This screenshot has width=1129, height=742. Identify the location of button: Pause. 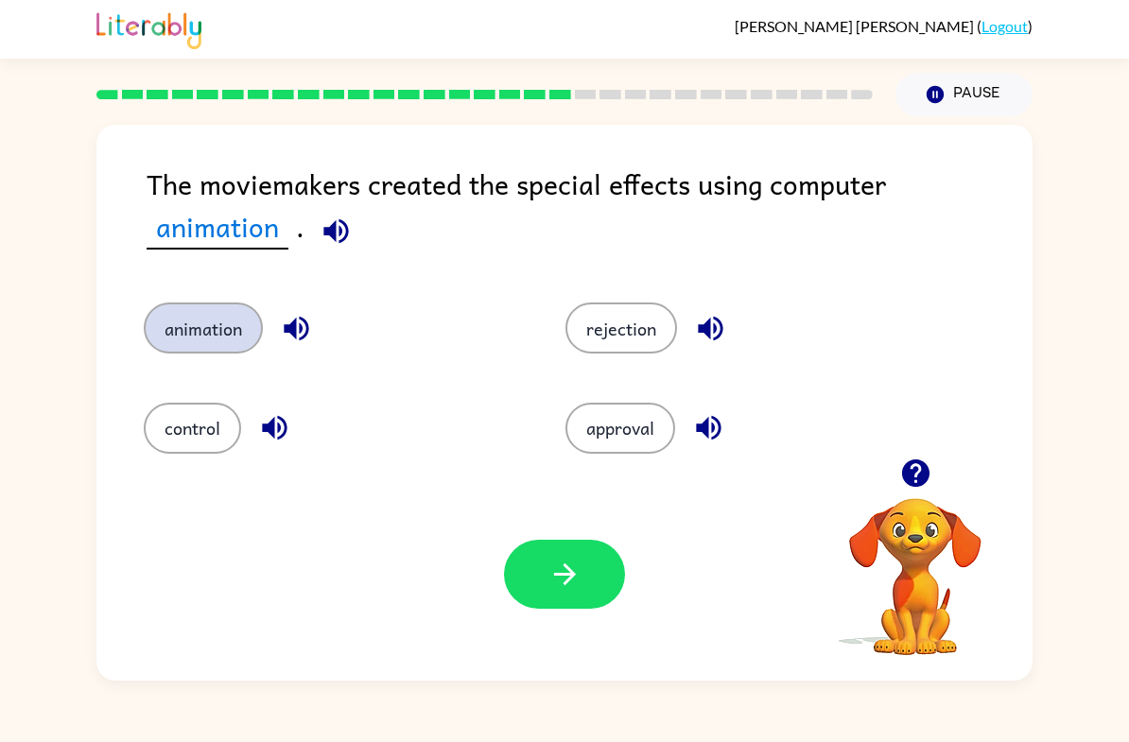
(964, 95).